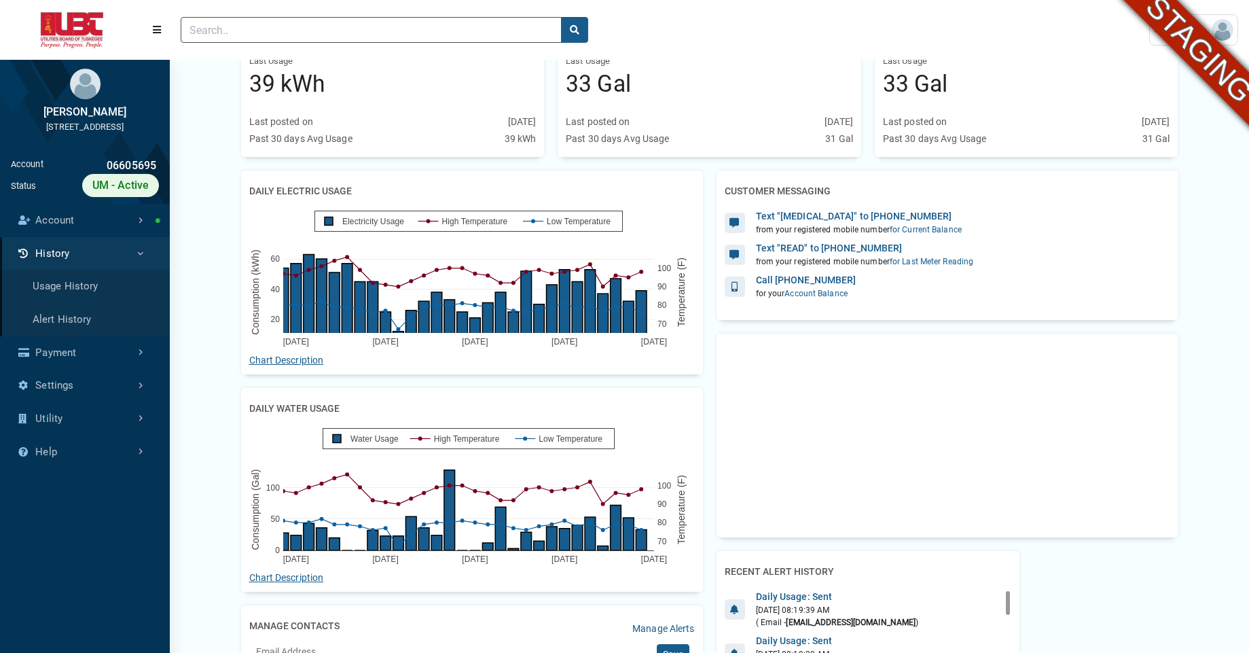 This screenshot has width=1249, height=653. Describe the element at coordinates (72, 30) in the screenshot. I see `img: ALTSK Logo` at that location.